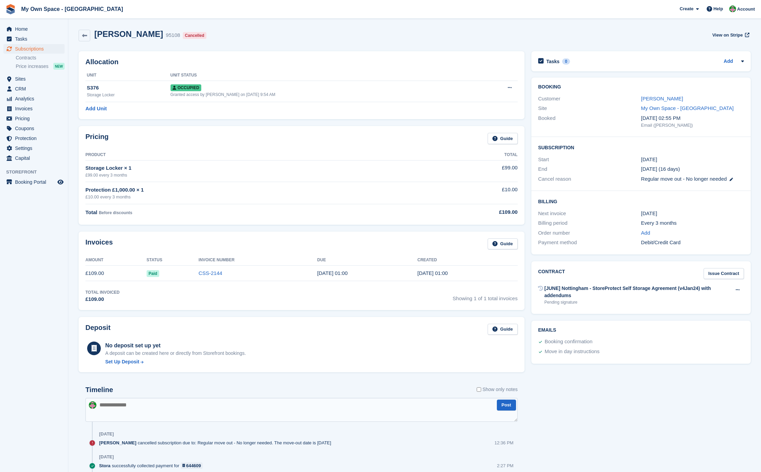 This screenshot has width=761, height=472. Describe the element at coordinates (176, 346) in the screenshot. I see `div: No deposit set up yet` at that location.